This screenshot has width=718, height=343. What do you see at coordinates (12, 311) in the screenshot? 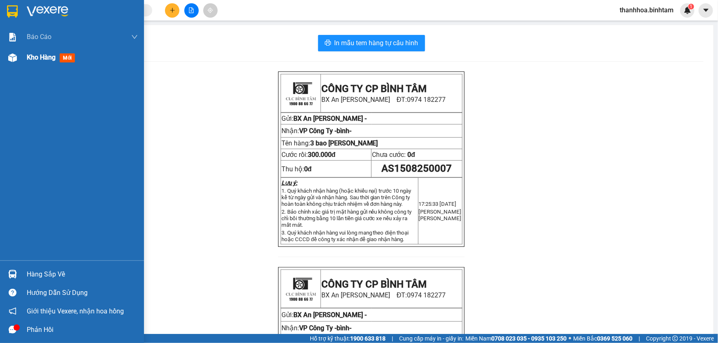
I see `span: notification` at bounding box center [12, 311].